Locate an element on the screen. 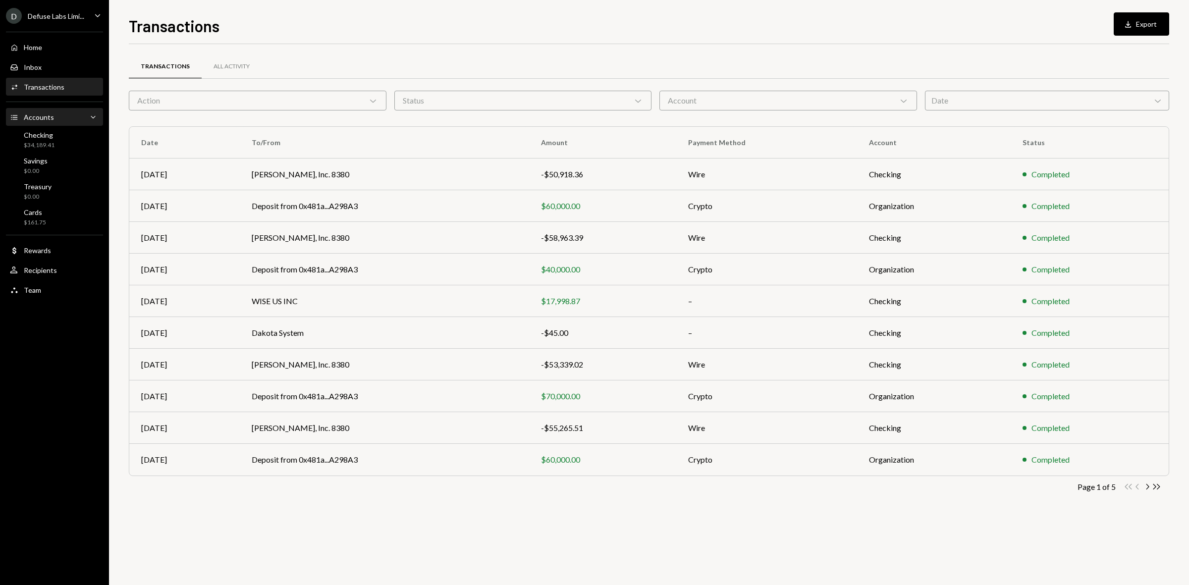  div: Page 1 of 5 is located at coordinates (1096, 486).